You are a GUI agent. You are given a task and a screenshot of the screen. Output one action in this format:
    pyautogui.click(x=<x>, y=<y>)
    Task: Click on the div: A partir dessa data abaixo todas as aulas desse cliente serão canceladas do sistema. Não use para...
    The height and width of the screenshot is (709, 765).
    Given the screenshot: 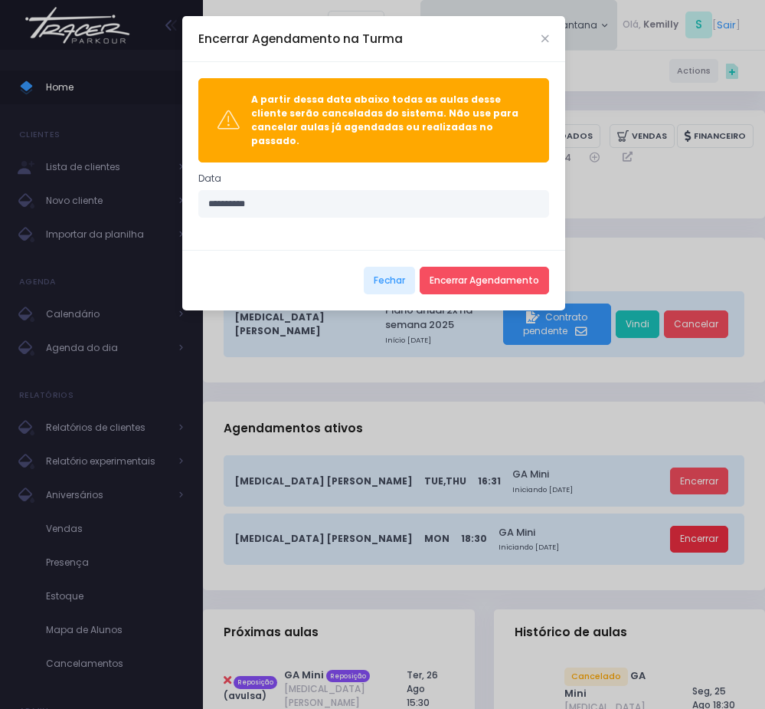 What is the action you would take?
    pyautogui.click(x=391, y=120)
    